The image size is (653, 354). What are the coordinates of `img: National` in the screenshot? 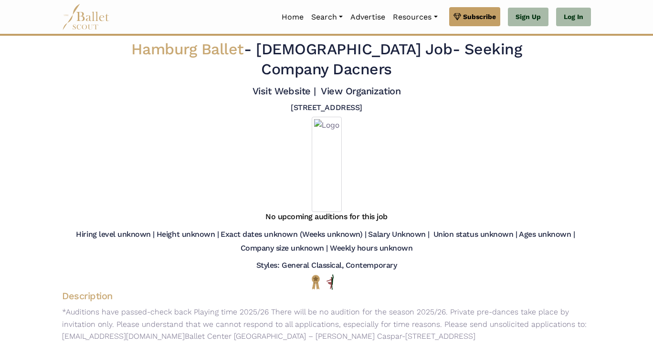 It's located at (315, 282).